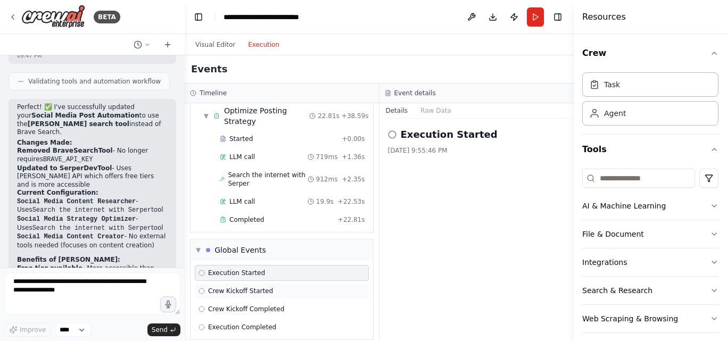 This screenshot has width=727, height=341. What do you see at coordinates (353, 157) in the screenshot?
I see `span: + 1.36s` at bounding box center [353, 157].